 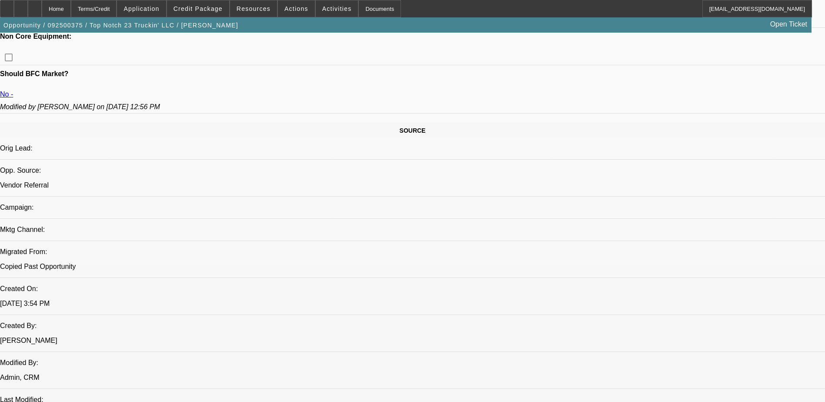 What do you see at coordinates (254, 9) in the screenshot?
I see `span: Resources` at bounding box center [254, 9].